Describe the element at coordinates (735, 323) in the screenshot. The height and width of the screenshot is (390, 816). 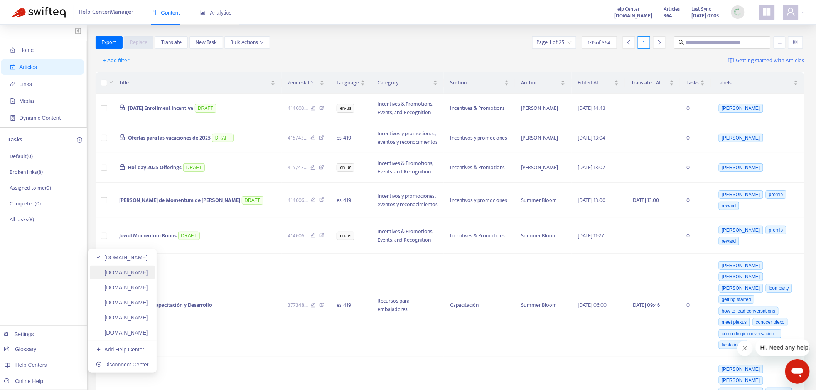
I see `span: meet plexus` at that location.